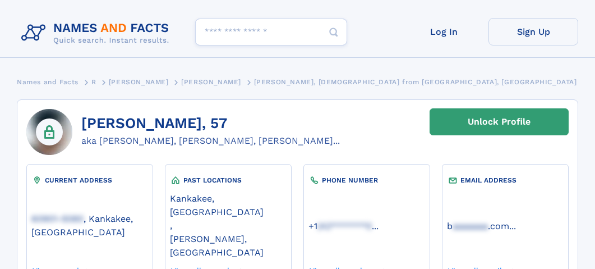 The width and height of the screenshot is (595, 269). Describe the element at coordinates (505, 180) in the screenshot. I see `div: EMAIL ADDRESS` at that location.